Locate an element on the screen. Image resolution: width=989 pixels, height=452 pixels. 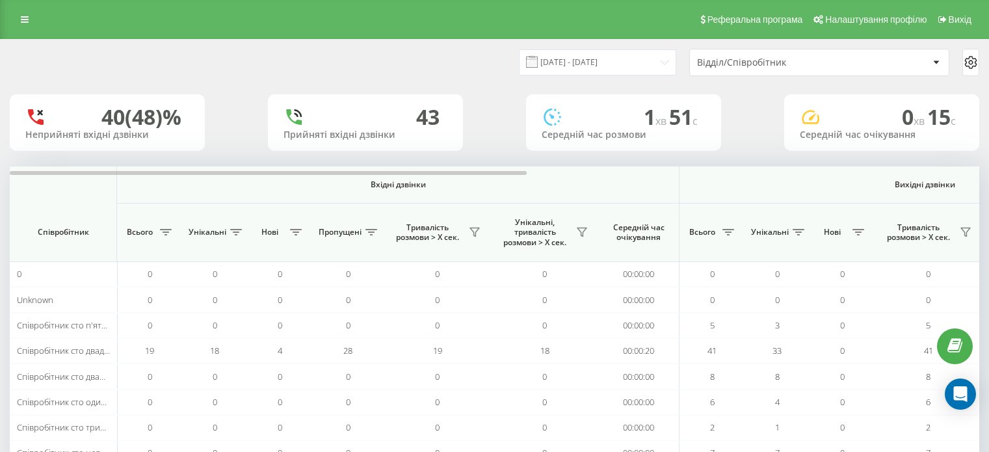
div: 40 (48)% is located at coordinates (141, 117).